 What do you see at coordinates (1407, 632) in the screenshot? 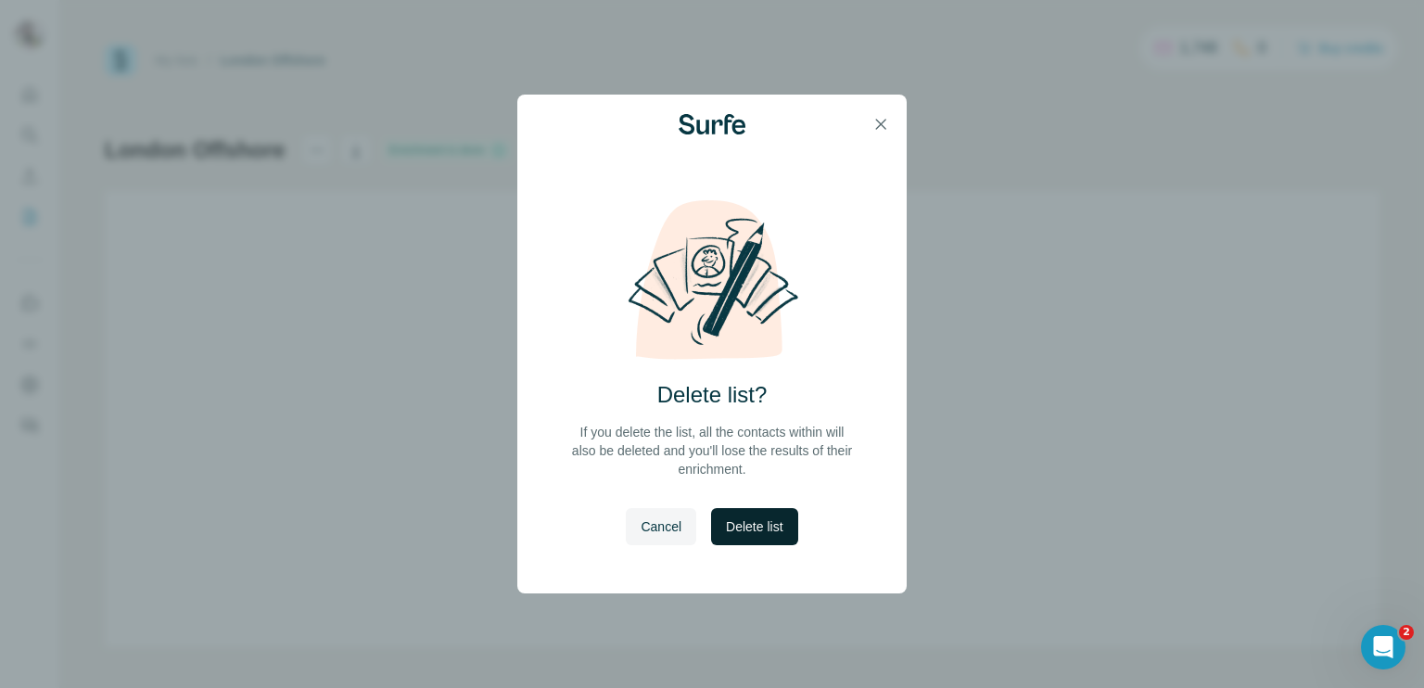
I see `span: 2` at bounding box center [1407, 632].